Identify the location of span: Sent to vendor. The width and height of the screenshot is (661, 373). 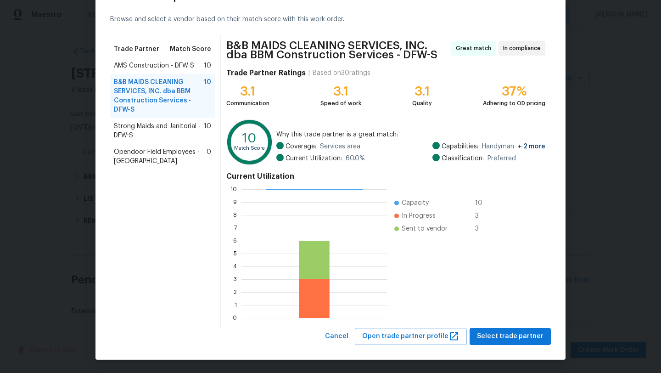
(425, 229).